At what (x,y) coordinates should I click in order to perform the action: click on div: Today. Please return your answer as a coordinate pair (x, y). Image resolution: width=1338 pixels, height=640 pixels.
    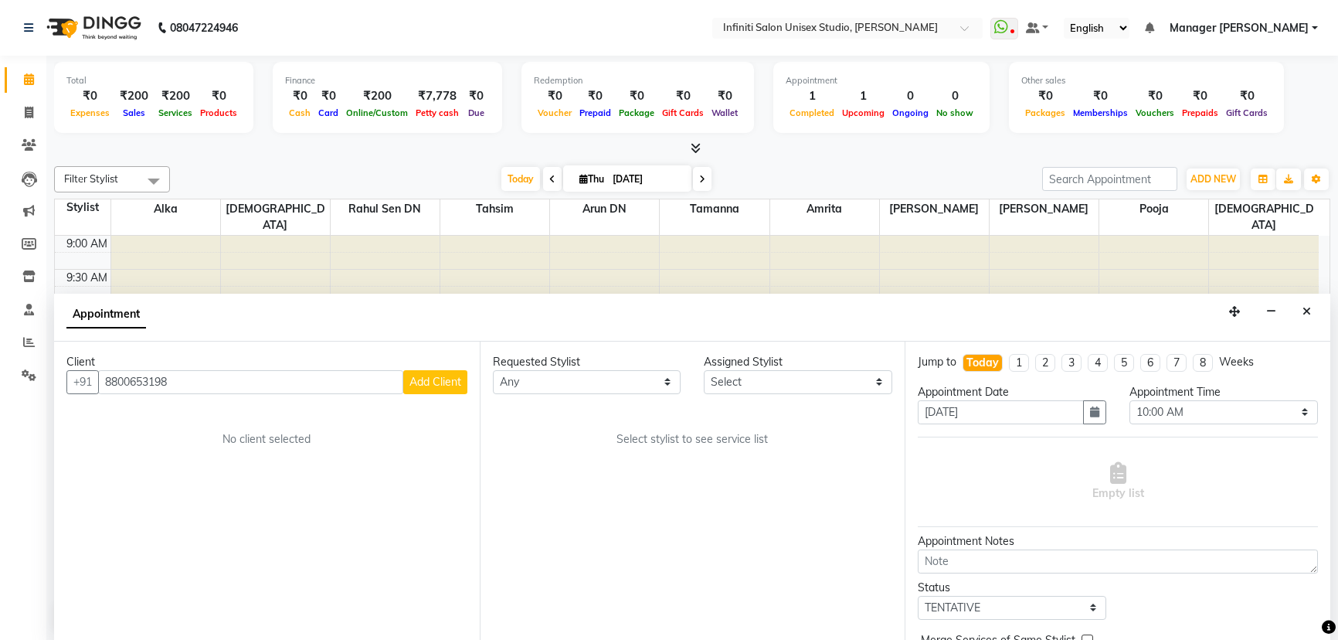
    Looking at the image, I should click on (983, 362).